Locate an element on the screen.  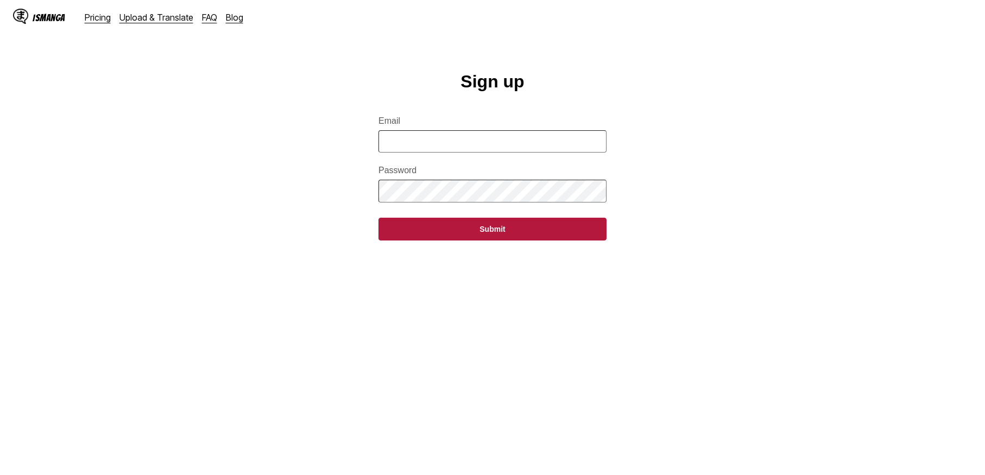
a: IsManga LogoIsManga is located at coordinates (49, 17).